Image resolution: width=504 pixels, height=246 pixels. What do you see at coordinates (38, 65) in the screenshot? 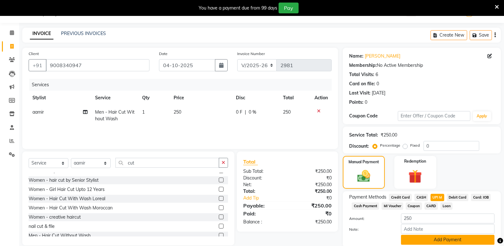
I see `button: +91` at bounding box center [38, 65].